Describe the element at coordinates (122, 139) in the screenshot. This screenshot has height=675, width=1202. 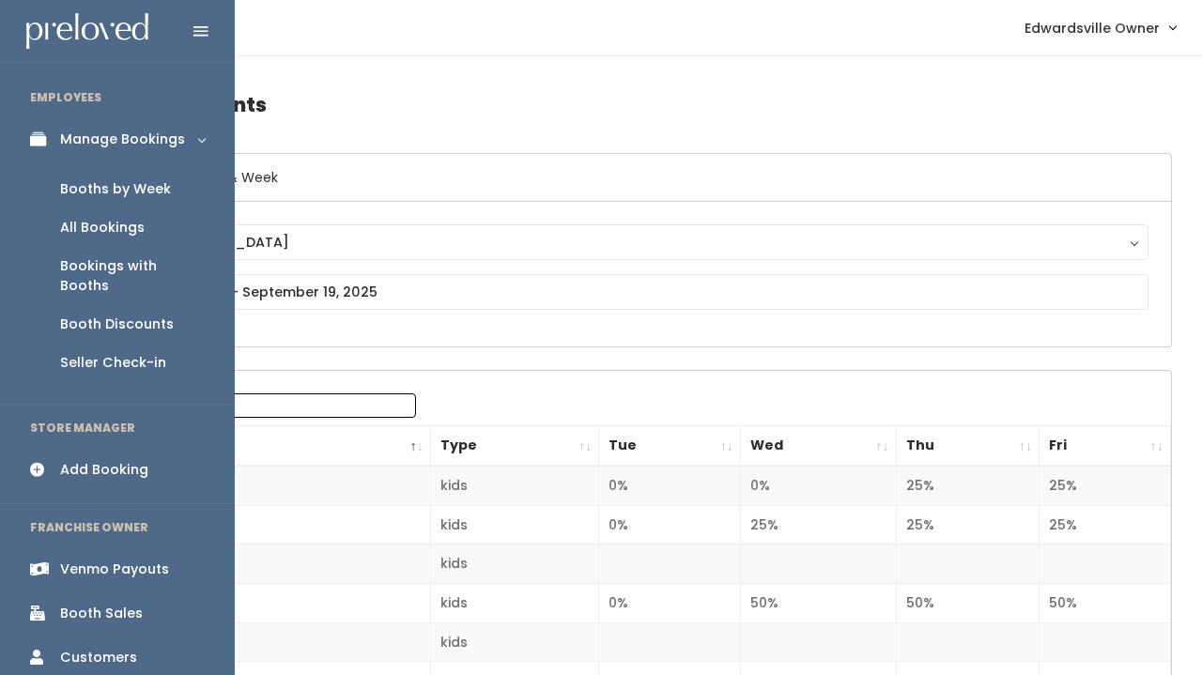
I see `div: Manage Bookings` at that location.